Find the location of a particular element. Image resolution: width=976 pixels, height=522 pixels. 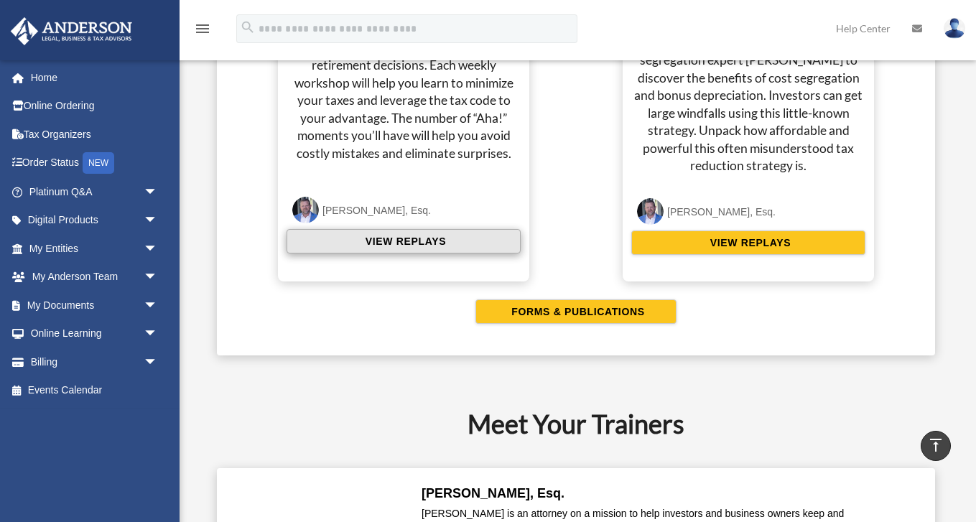

a: Order StatusNEW is located at coordinates (95, 163).